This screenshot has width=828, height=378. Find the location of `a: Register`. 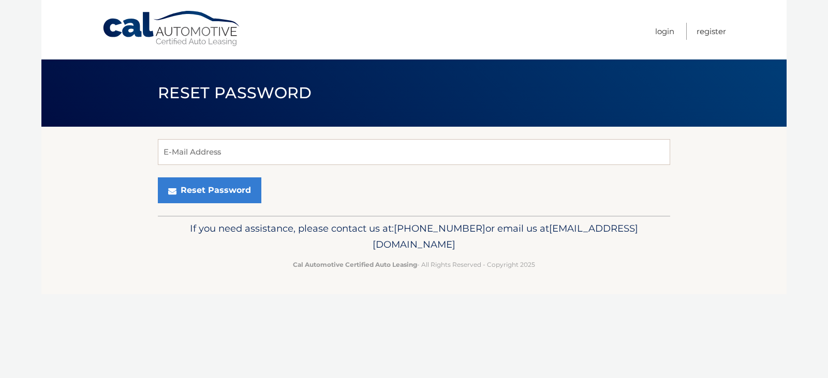

a: Register is located at coordinates (711, 31).